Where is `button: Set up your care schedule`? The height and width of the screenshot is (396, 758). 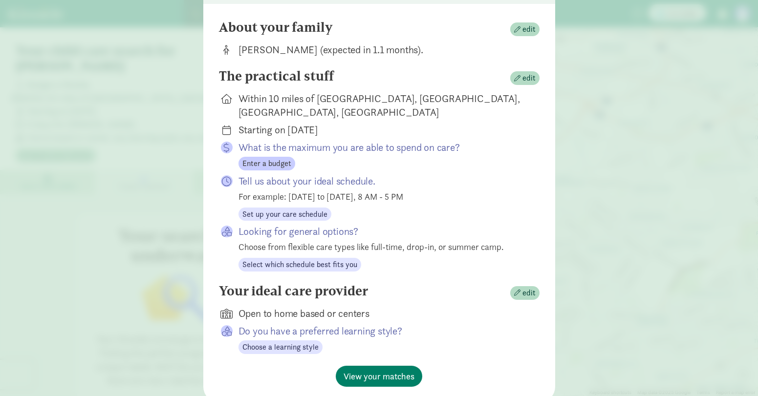 button: Set up your care schedule is located at coordinates (285, 215).